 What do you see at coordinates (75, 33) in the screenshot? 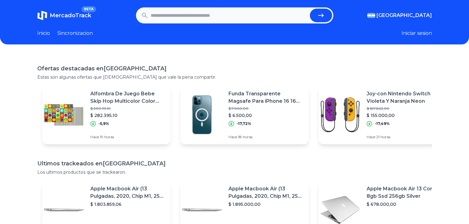
I see `a: Sincronizacion` at bounding box center [75, 33].